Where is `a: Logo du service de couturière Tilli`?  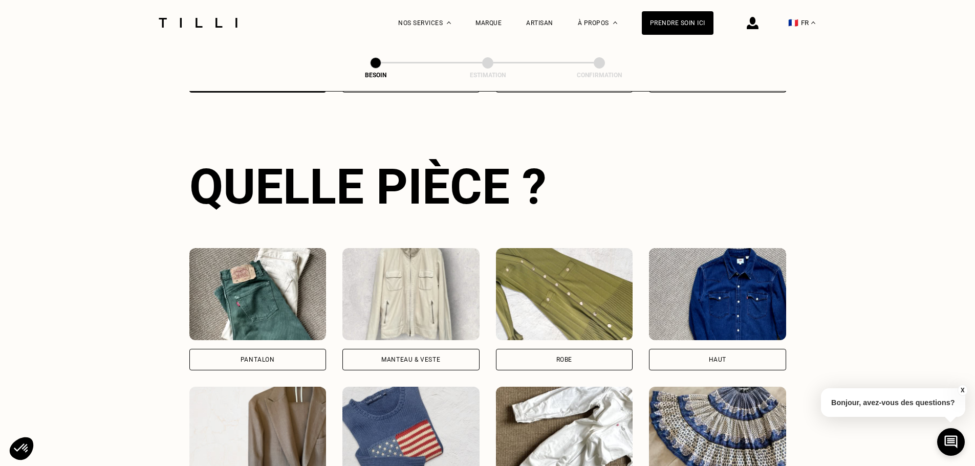 a: Logo du service de couturière Tilli is located at coordinates (198, 23).